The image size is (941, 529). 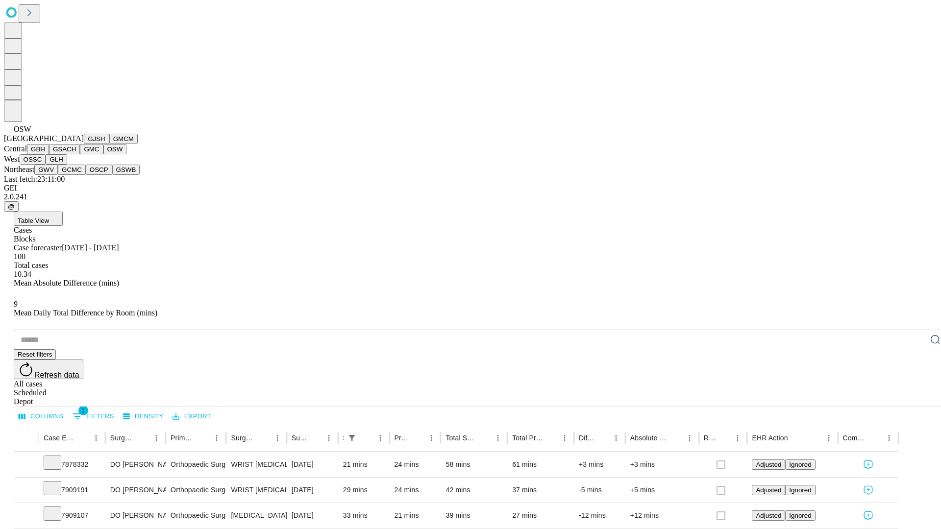 I want to click on div: 58 mins, so click(x=474, y=465).